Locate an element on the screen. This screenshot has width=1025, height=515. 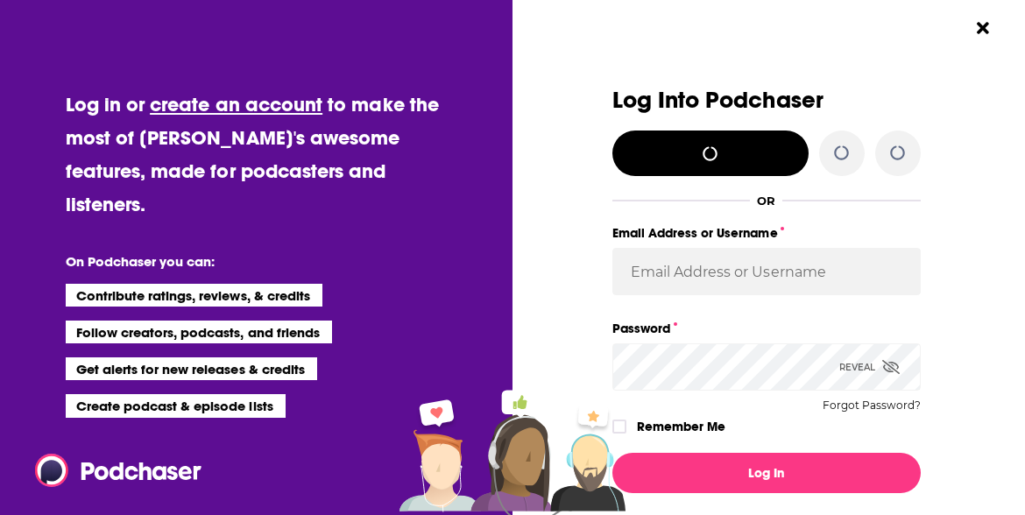
h3: Log Into Podchaser is located at coordinates (767, 100).